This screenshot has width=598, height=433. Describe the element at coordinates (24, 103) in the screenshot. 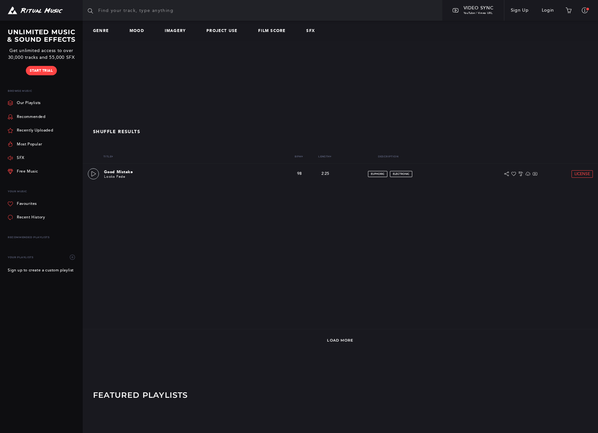

I see `a: Our Playlists` at that location.